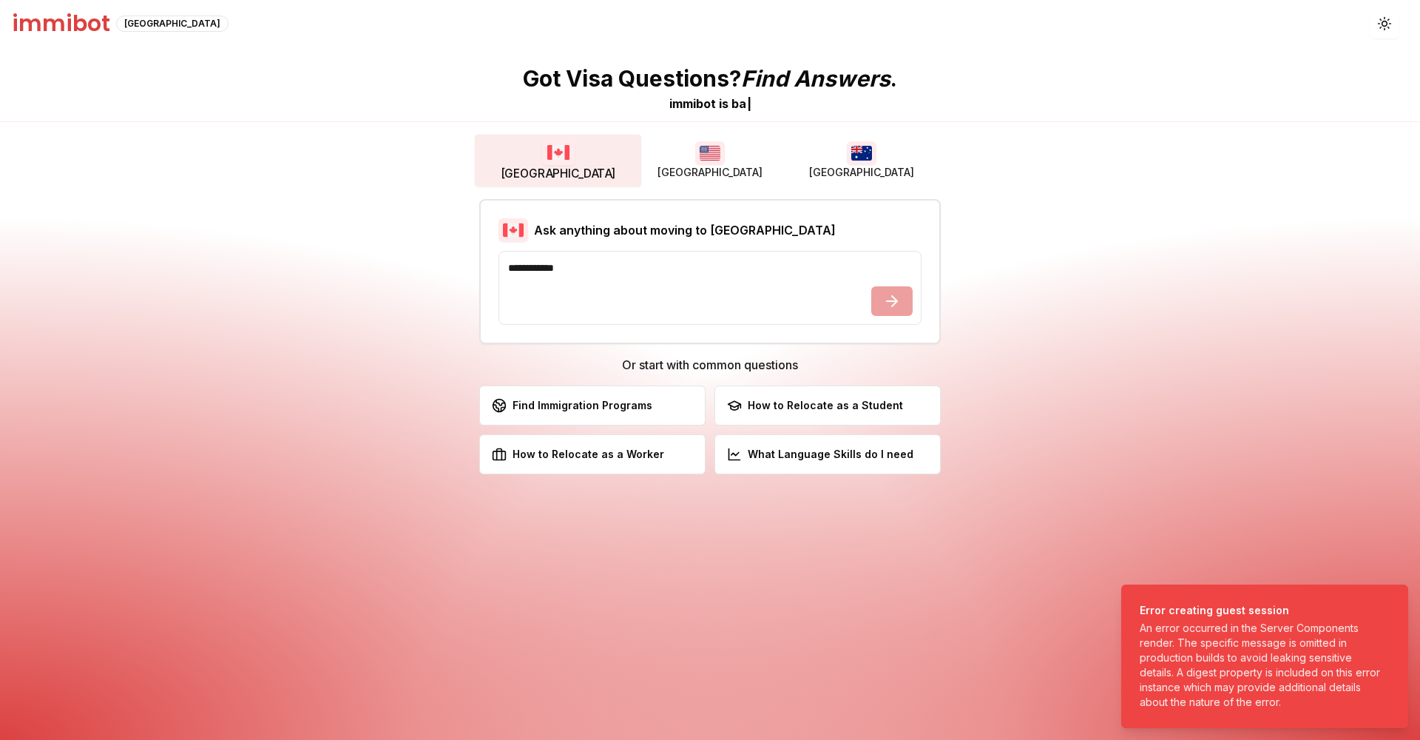 This screenshot has width=1420, height=740. What do you see at coordinates (592, 454) in the screenshot?
I see `button: How to Relocate as a Worker` at bounding box center [592, 454].